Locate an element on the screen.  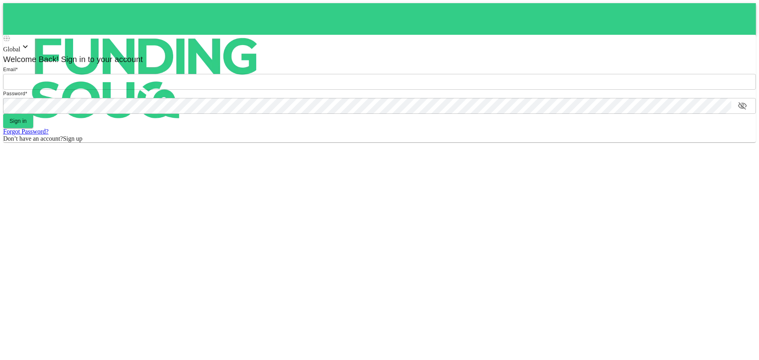
a: Forgot Password? is located at coordinates (26, 131).